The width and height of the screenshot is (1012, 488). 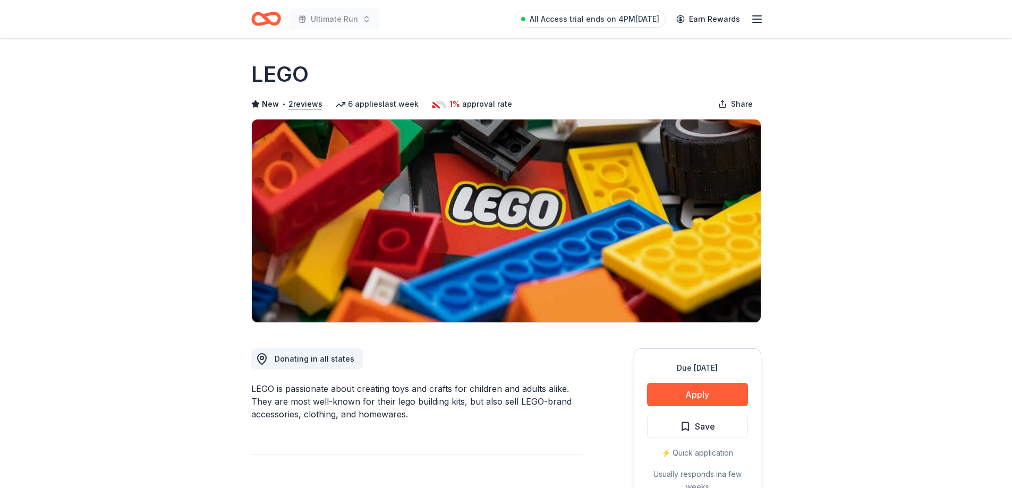 I want to click on span: Share, so click(x=742, y=104).